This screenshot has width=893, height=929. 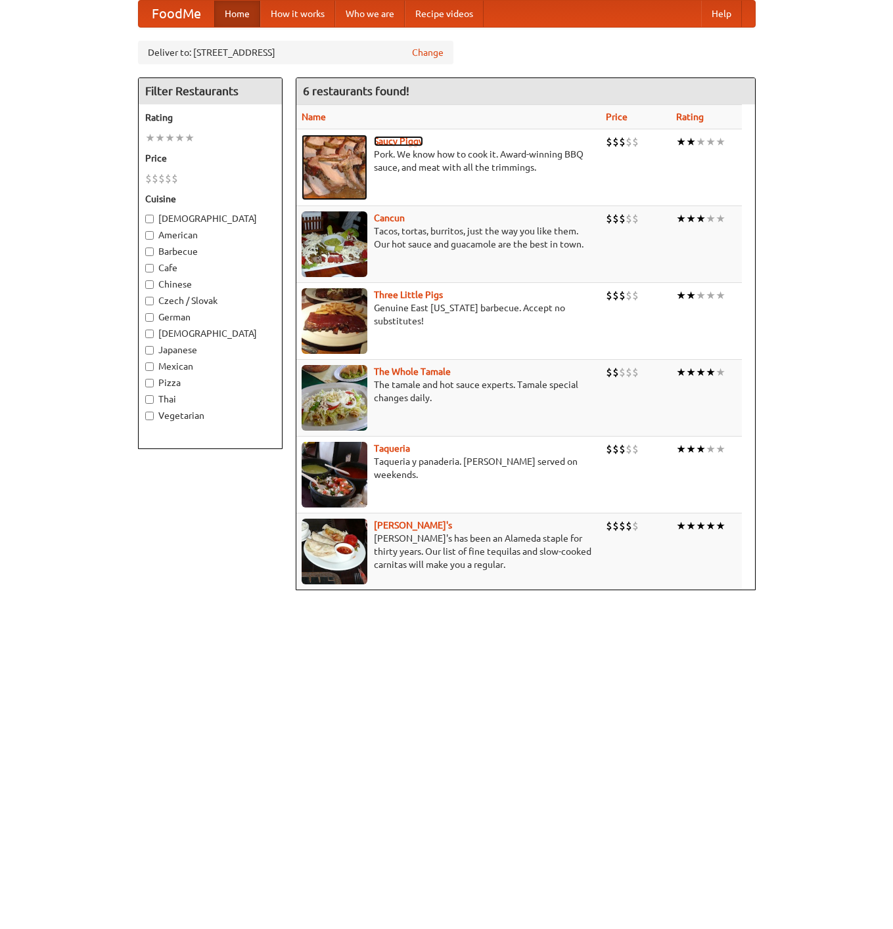 What do you see at coordinates (334, 552) in the screenshot?
I see `img: pedros.jpg` at bounding box center [334, 552].